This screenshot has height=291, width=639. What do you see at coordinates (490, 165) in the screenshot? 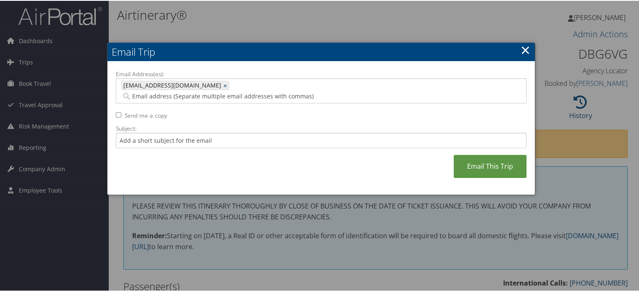
I see `a: Email This Trip` at bounding box center [490, 165].